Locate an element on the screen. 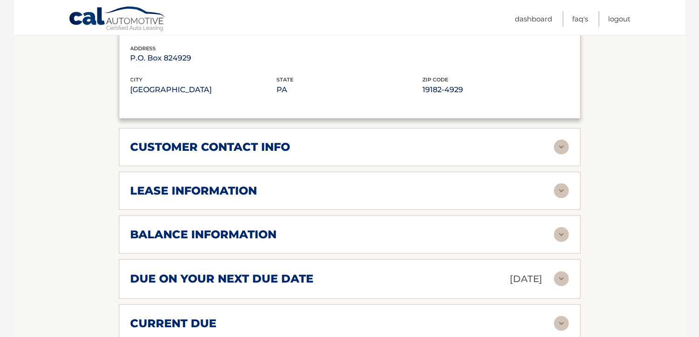 The height and width of the screenshot is (337, 699). h2: current due is located at coordinates (173, 324).